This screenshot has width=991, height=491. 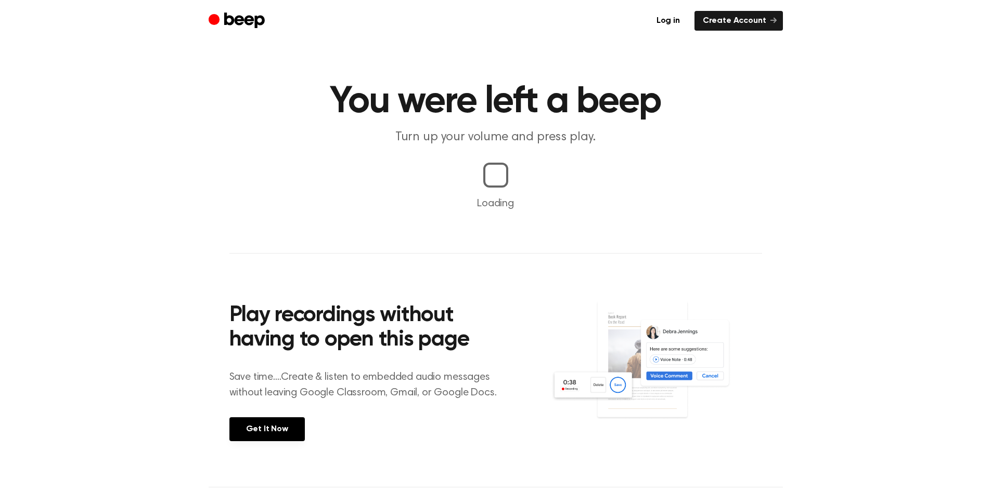 I want to click on a: Beep, so click(x=238, y=21).